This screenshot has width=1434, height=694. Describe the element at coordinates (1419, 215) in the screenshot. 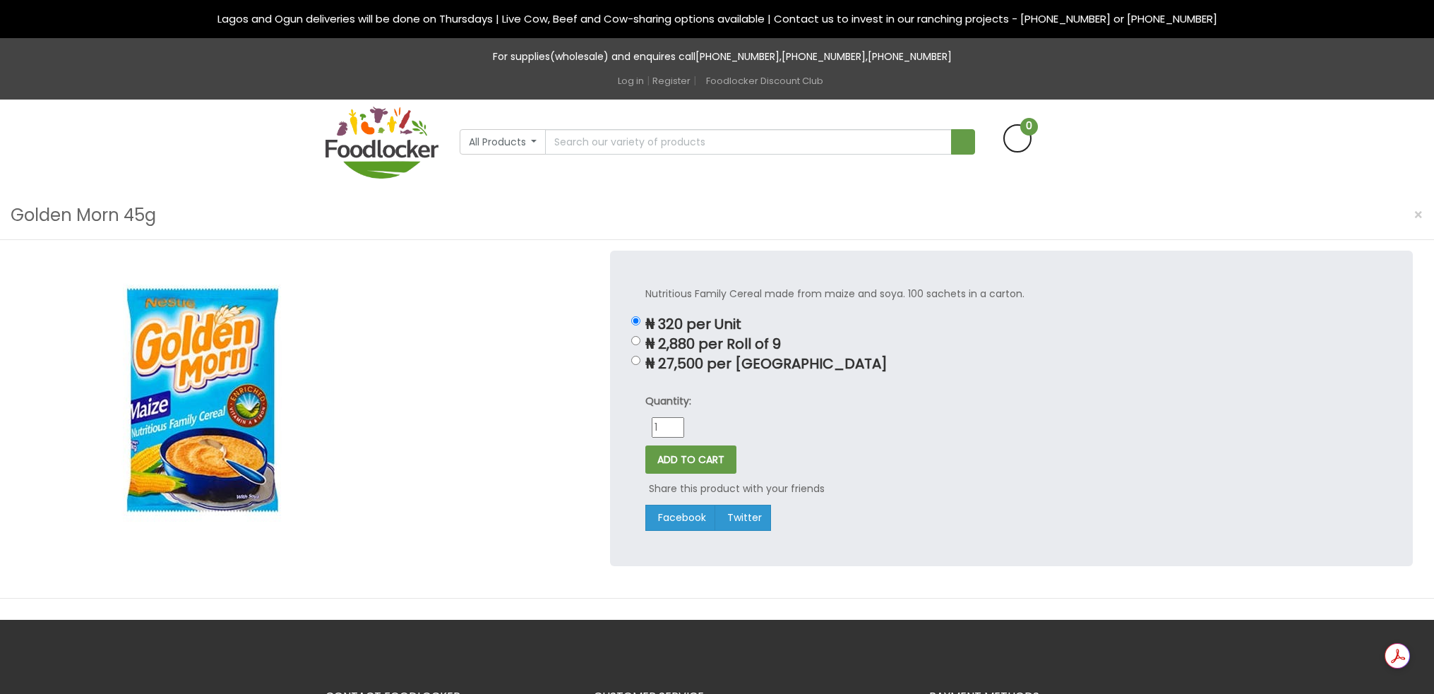

I see `button: Close` at that location.